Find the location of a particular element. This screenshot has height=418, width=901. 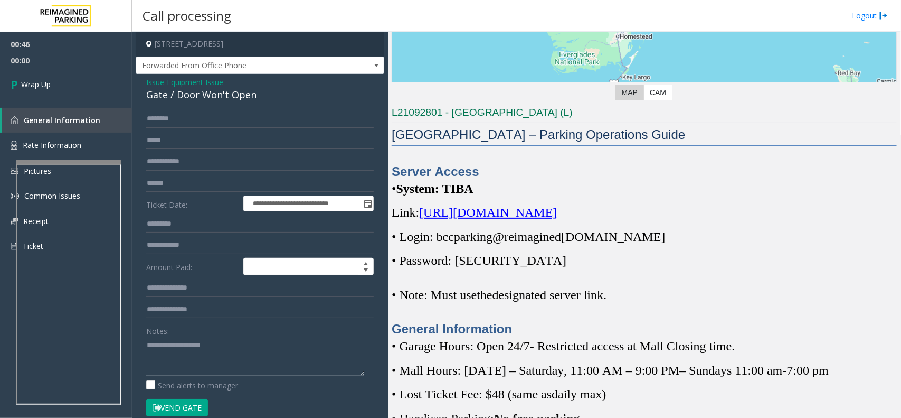

img: logout is located at coordinates (884, 15).